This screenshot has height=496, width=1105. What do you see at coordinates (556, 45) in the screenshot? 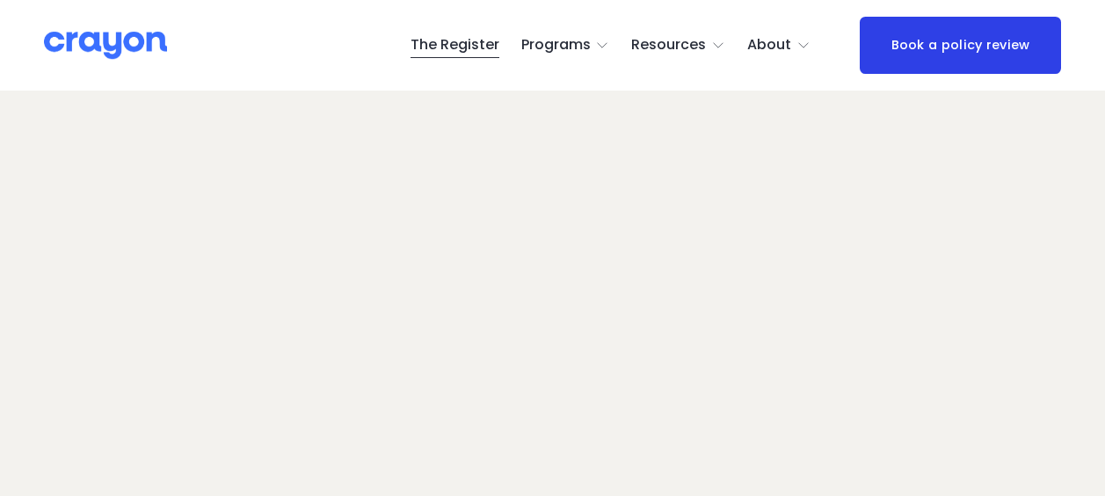
I see `span: Programs` at bounding box center [556, 45].